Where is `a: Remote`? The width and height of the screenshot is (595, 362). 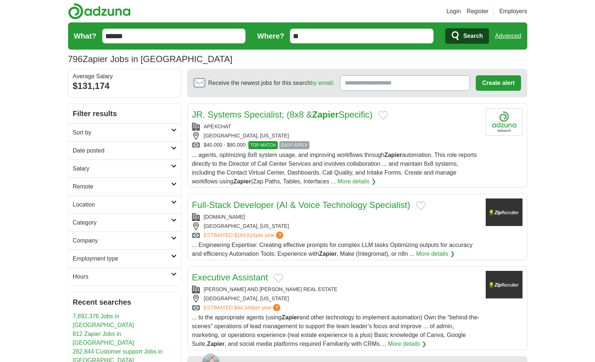 a: Remote is located at coordinates (125, 187).